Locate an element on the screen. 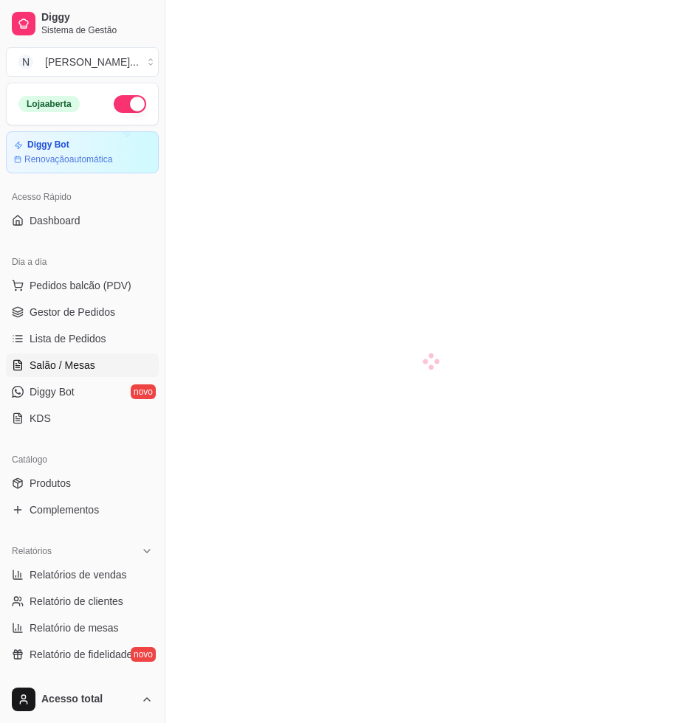  div: Catálogo is located at coordinates (82, 460).